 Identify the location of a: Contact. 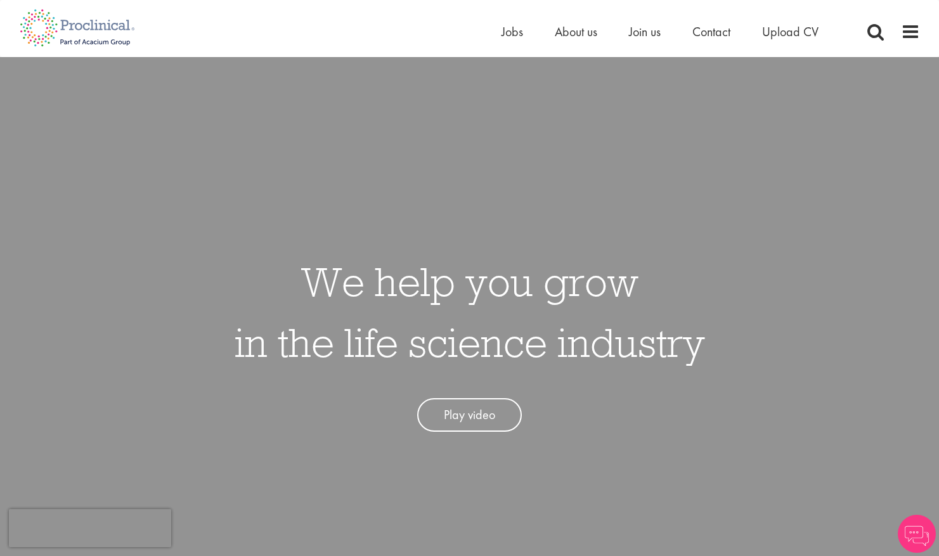
(711, 32).